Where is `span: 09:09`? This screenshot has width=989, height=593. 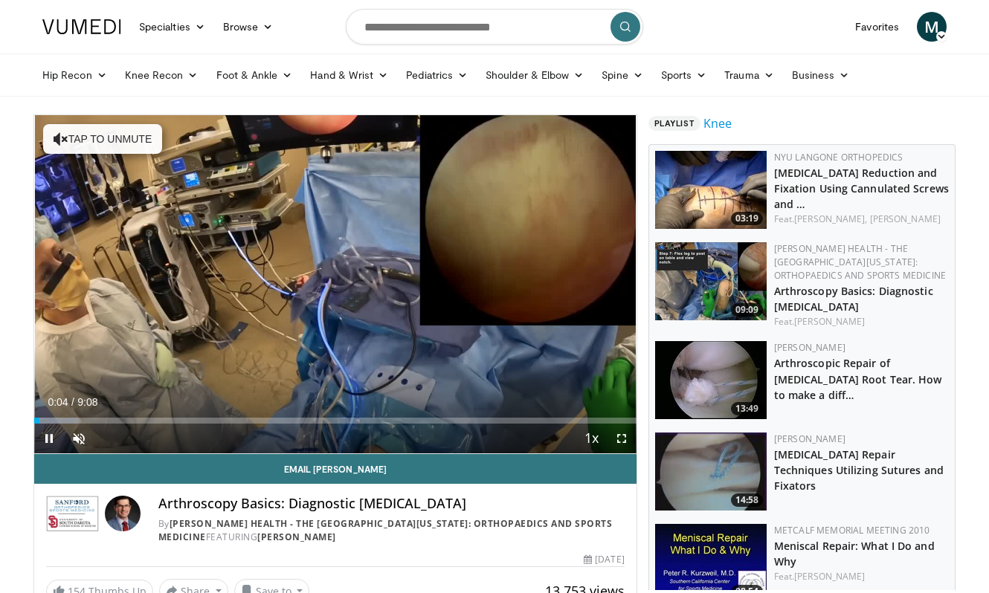
span: 09:09 is located at coordinates (747, 310).